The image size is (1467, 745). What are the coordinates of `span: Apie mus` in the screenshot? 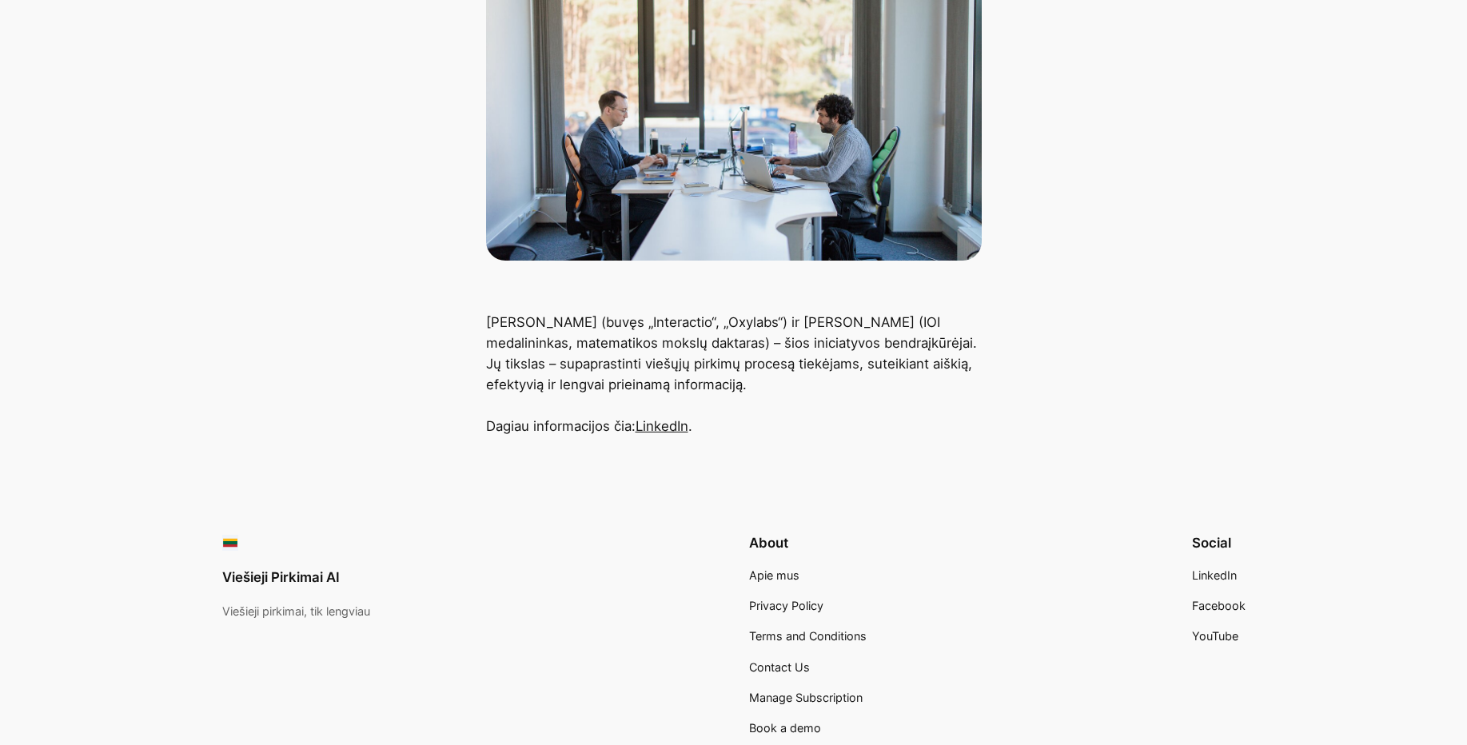 It's located at (774, 575).